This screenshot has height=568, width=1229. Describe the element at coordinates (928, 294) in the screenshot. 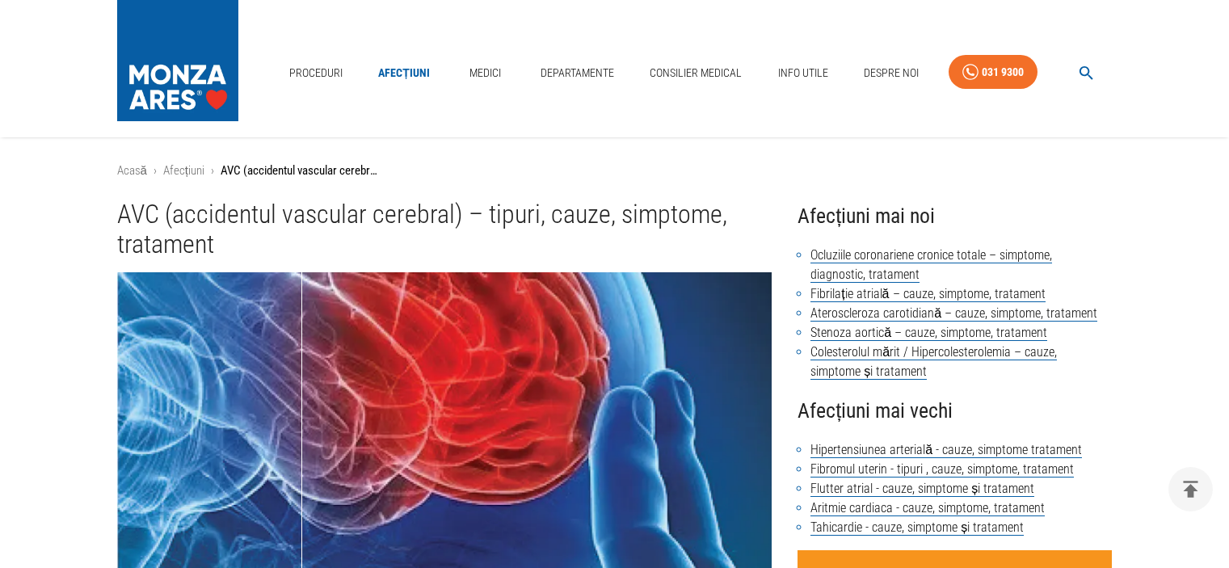

I see `a: Fibrilație atrială – cauze, simptome, tratament` at that location.